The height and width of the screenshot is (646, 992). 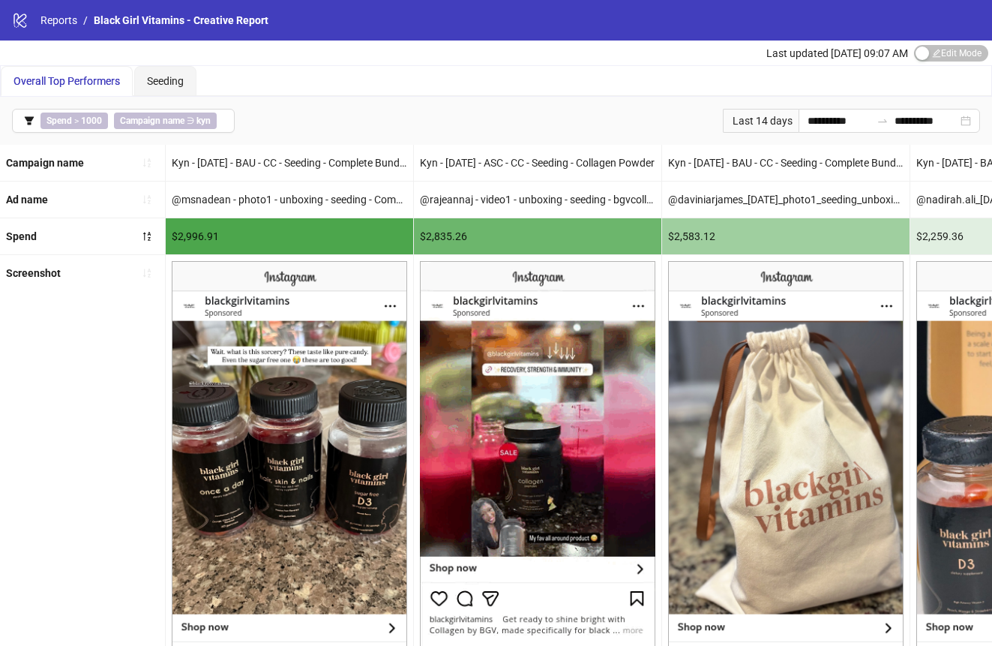 What do you see at coordinates (538, 236) in the screenshot?
I see `div: $2,835.26` at bounding box center [538, 236].